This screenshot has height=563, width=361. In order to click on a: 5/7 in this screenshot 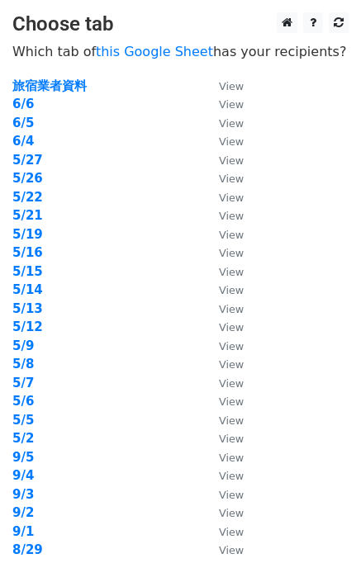, I will do `click(23, 383)`.